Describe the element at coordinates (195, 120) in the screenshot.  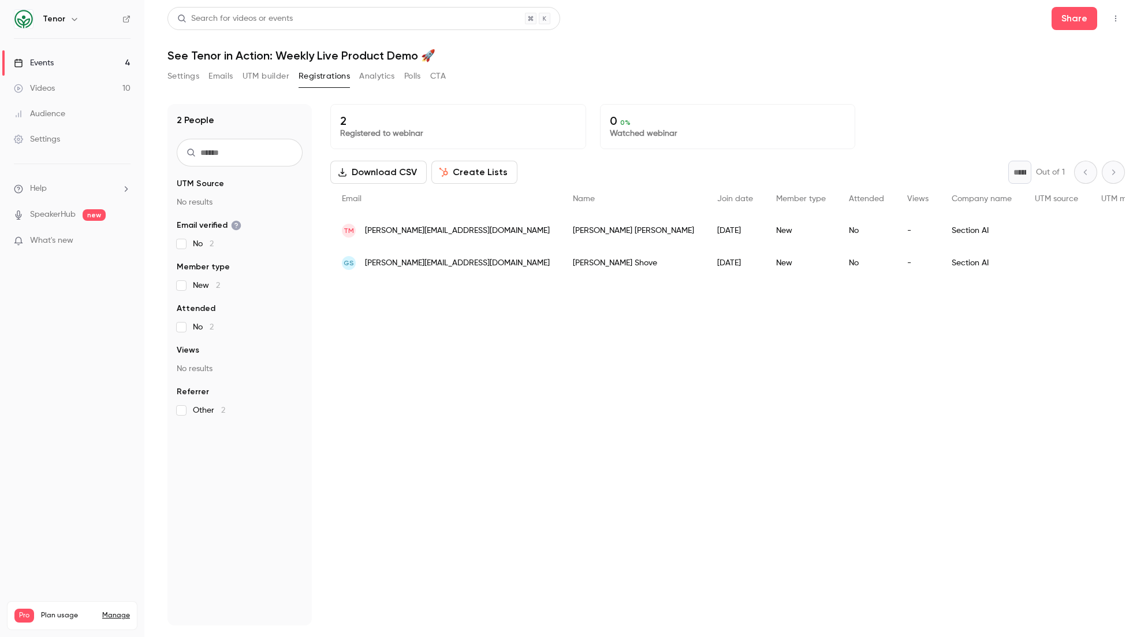
I see `h1: 2 People` at that location.